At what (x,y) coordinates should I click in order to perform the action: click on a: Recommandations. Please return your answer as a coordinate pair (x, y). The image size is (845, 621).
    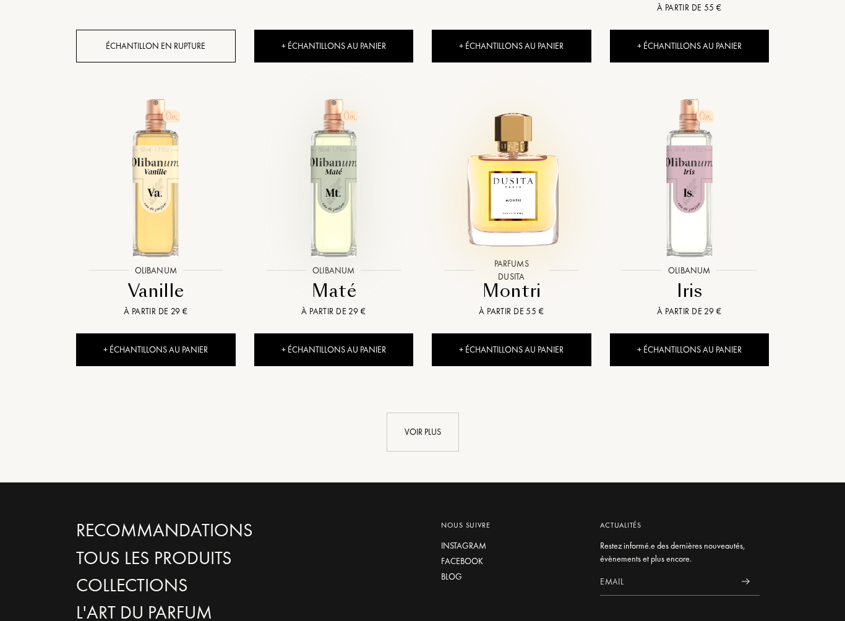
    Looking at the image, I should click on (185, 530).